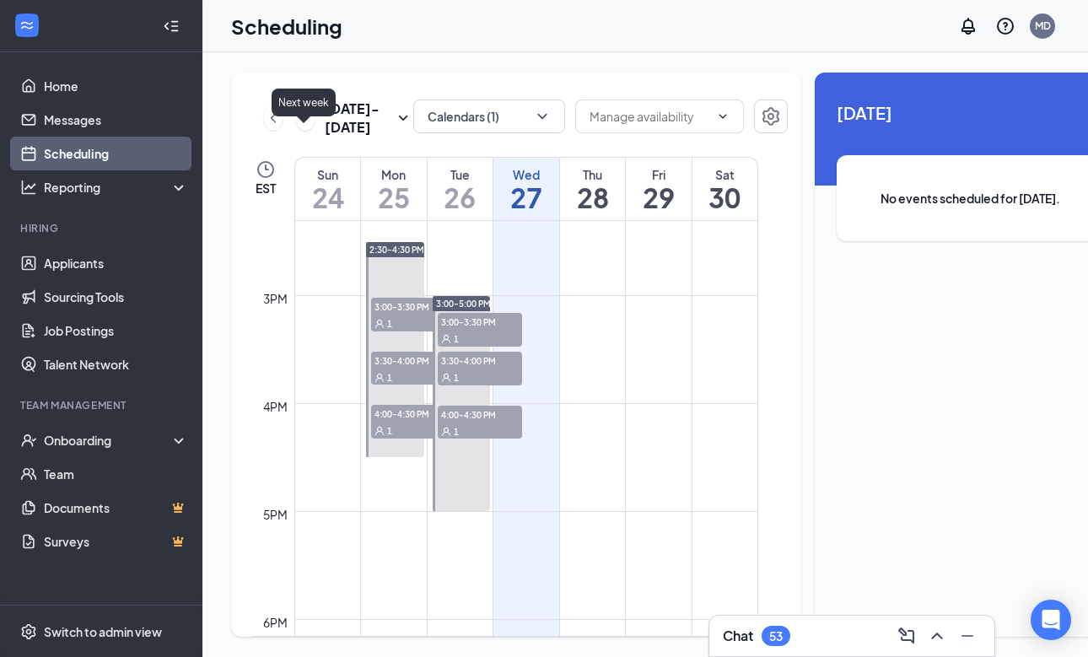 The width and height of the screenshot is (1088, 657). I want to click on a: August 27, 2025, so click(526, 189).